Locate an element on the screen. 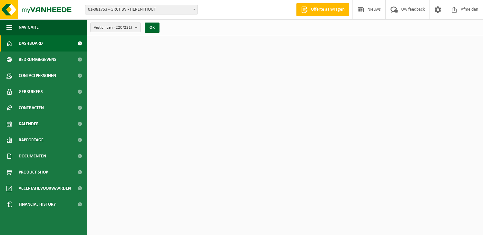 The height and width of the screenshot is (235, 483). span: Kalender is located at coordinates (29, 124).